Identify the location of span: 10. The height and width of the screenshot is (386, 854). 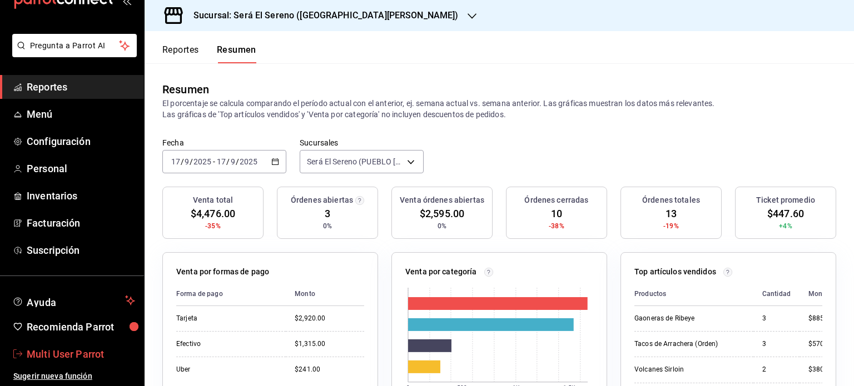
(557, 214).